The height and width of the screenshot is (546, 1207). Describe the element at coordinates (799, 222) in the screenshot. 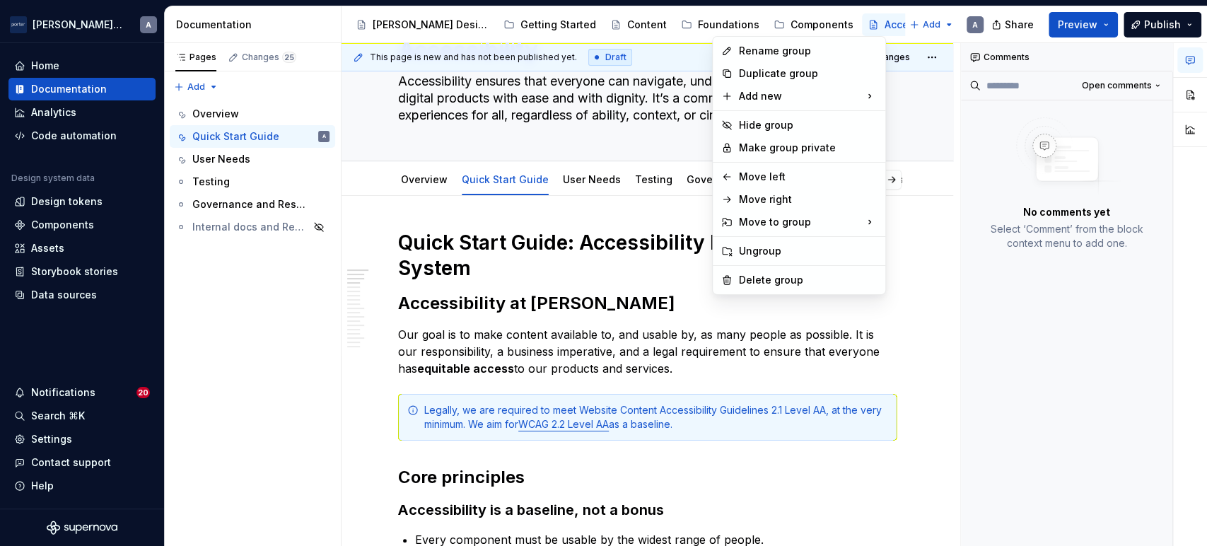

I see `div: Move to group` at that location.